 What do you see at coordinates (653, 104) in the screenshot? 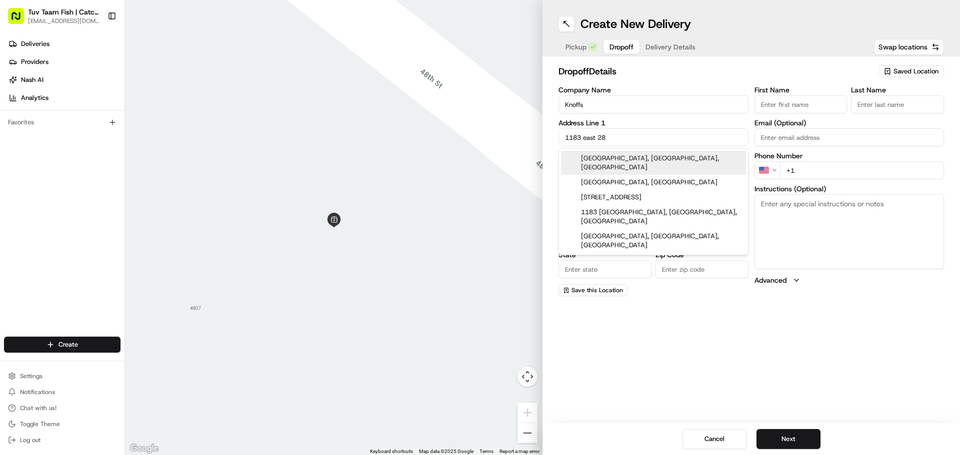
I see `input: Enter company name` at bounding box center [653, 104].